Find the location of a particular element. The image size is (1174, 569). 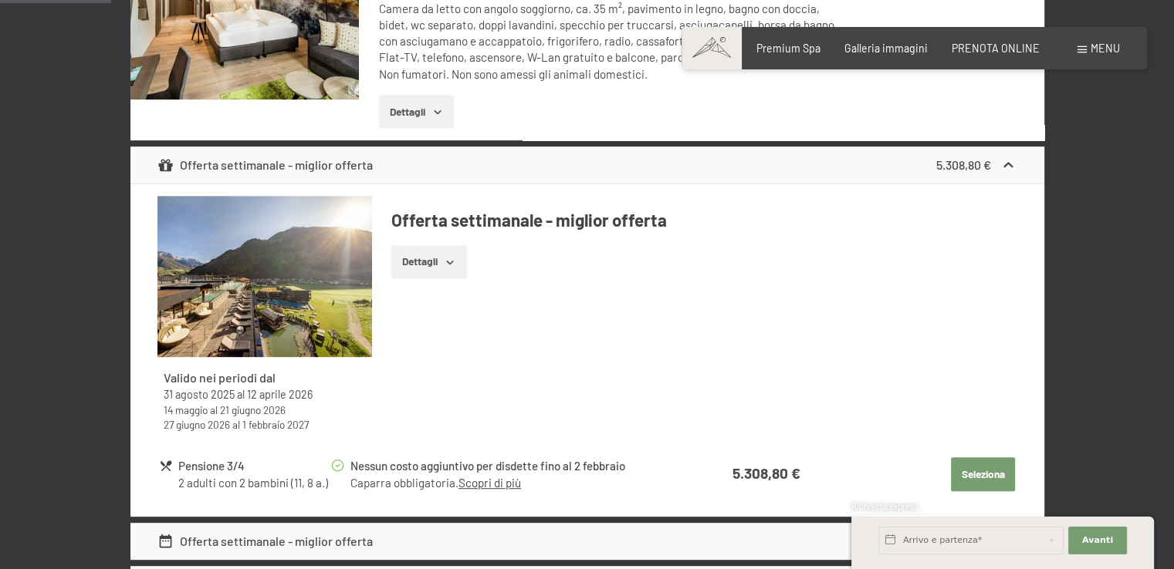

a: Galleria immagini is located at coordinates (886, 48).